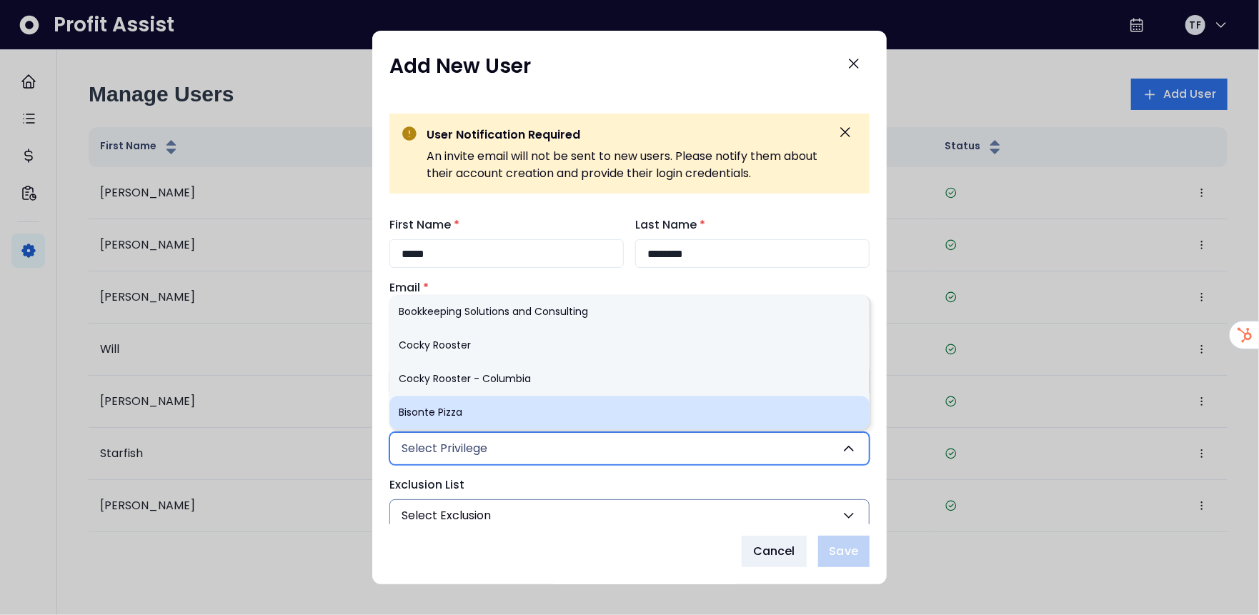 The width and height of the screenshot is (1259, 615). What do you see at coordinates (445, 449) in the screenshot?
I see `span: Select Privilege` at bounding box center [445, 449].